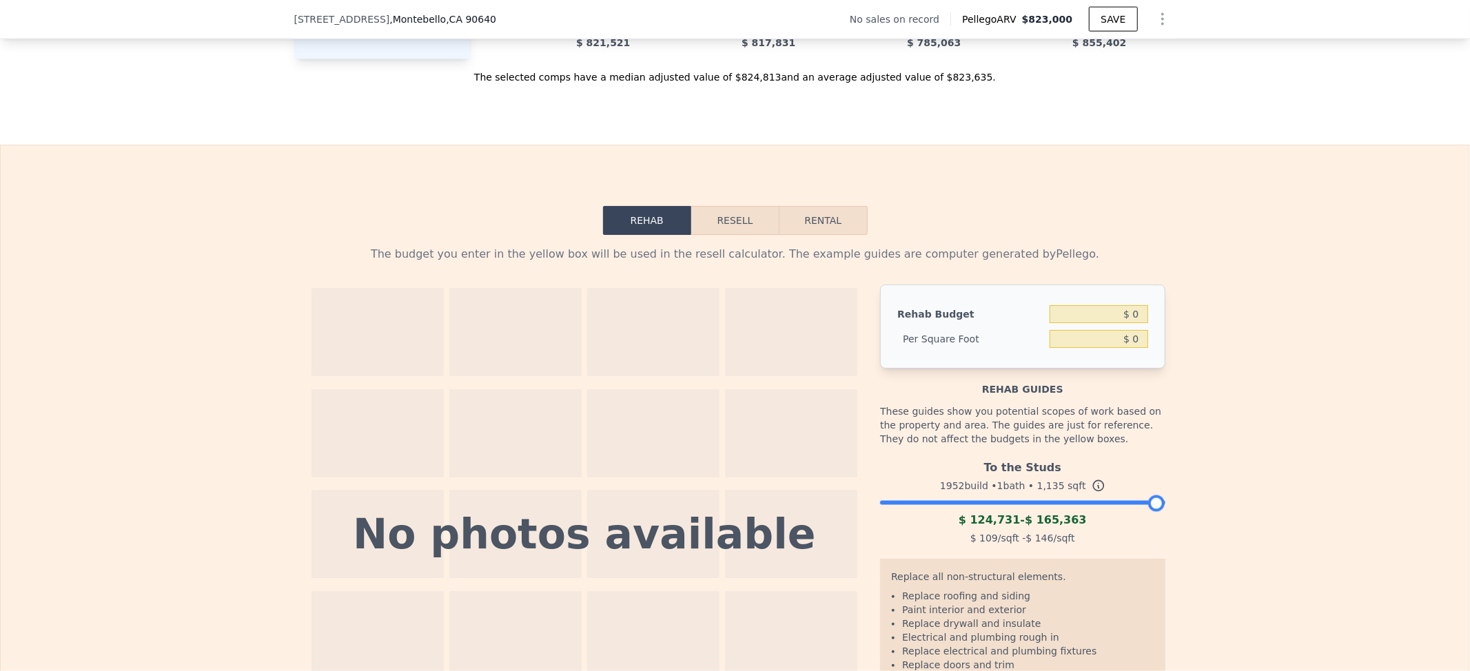 This screenshot has width=1470, height=671. Describe the element at coordinates (1028, 624) in the screenshot. I see `li: Replace drywall and insulate` at that location.